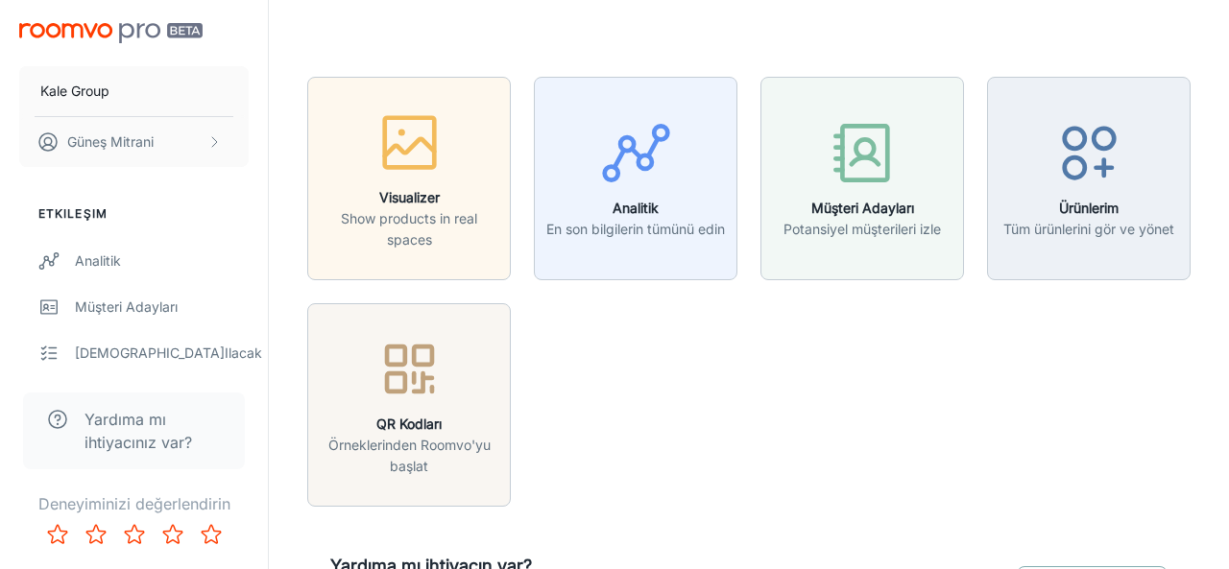 This screenshot has height=569, width=1229. Describe the element at coordinates (409, 179) in the screenshot. I see `button: VisualizerShow products in real spaces` at that location.